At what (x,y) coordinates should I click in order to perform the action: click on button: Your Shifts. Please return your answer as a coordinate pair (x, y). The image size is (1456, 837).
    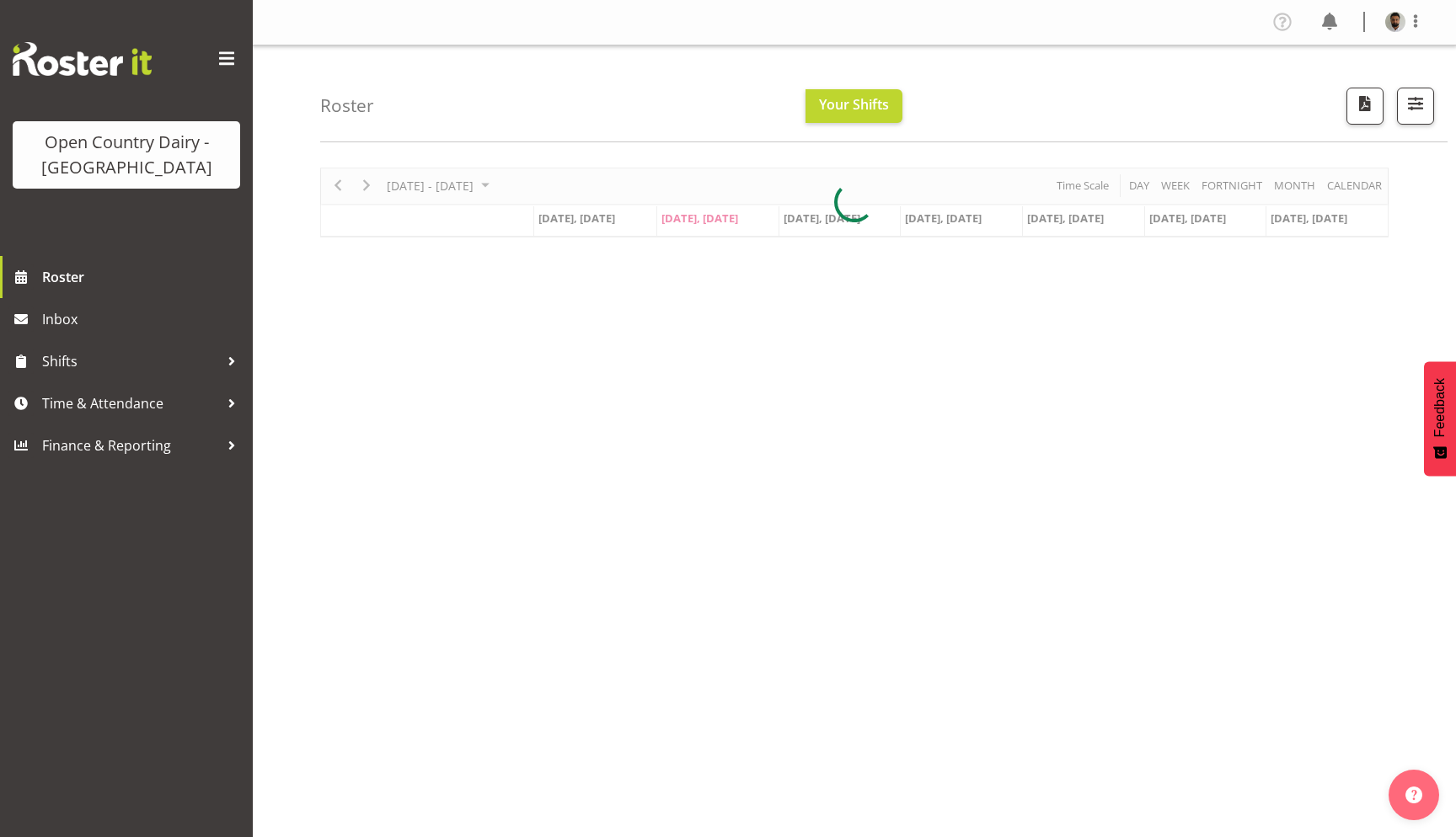
    Looking at the image, I should click on (853, 106).